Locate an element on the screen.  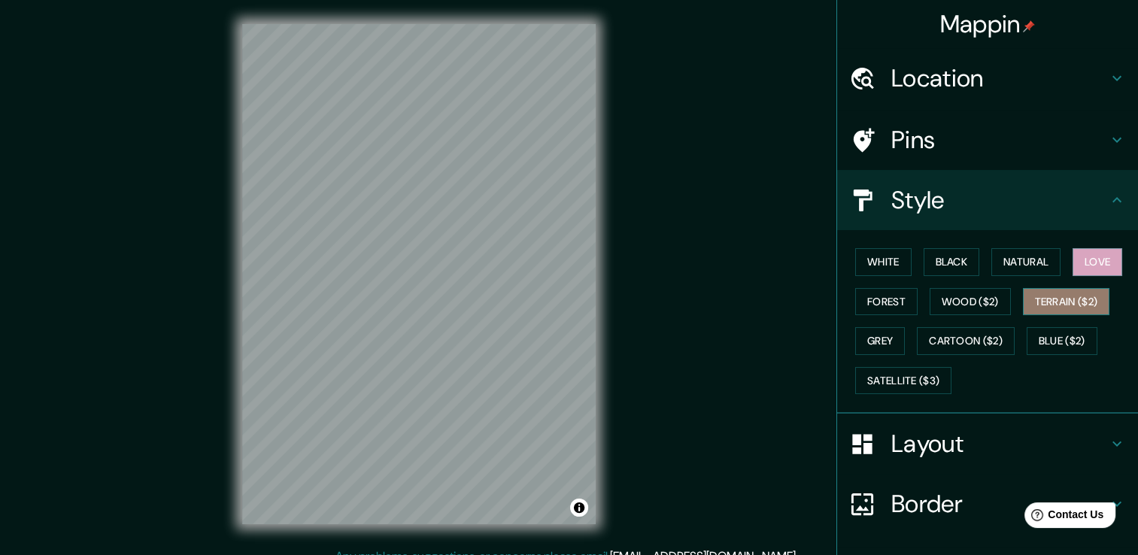
div: Border is located at coordinates (987, 504).